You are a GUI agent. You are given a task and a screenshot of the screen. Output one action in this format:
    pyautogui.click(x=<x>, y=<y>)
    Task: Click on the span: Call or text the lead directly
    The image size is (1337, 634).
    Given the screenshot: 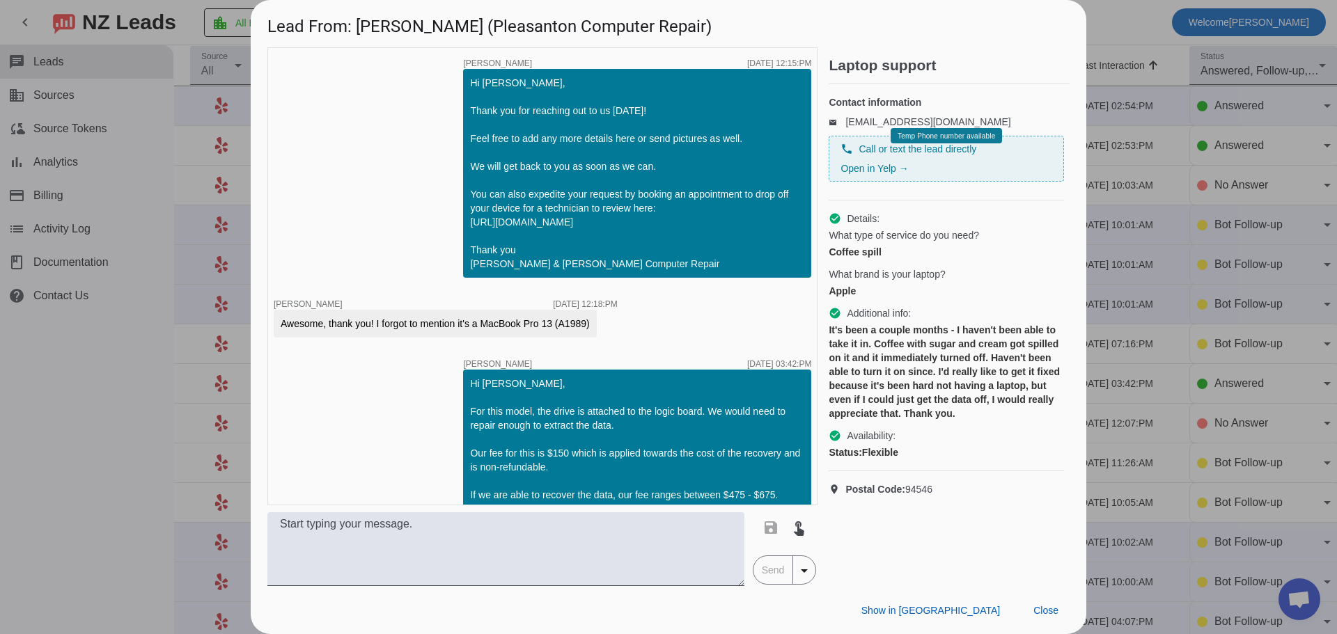 What is the action you would take?
    pyautogui.click(x=917, y=149)
    